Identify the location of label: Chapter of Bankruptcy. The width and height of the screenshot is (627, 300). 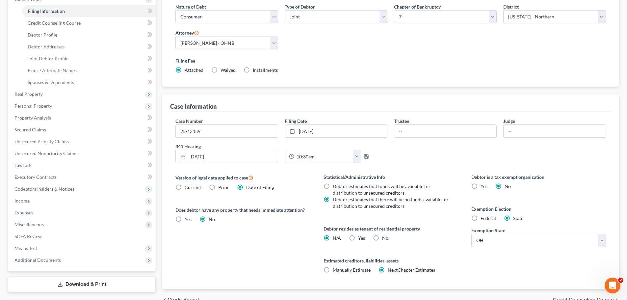
(418, 7).